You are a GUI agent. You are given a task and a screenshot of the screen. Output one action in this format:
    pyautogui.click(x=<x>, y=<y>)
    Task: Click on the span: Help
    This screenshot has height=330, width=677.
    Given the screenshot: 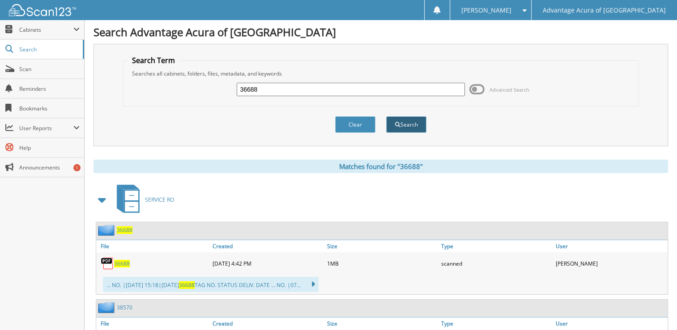 What is the action you would take?
    pyautogui.click(x=49, y=148)
    